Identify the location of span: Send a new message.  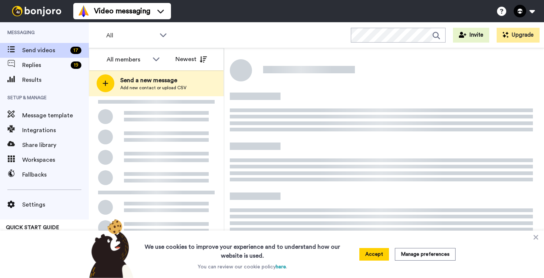
(153, 80).